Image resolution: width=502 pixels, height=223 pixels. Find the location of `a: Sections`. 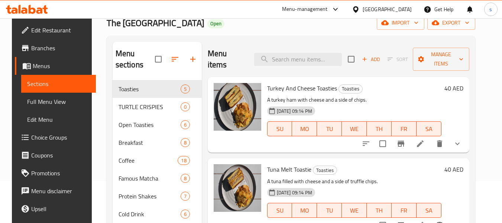

a: Sections is located at coordinates (58, 84).